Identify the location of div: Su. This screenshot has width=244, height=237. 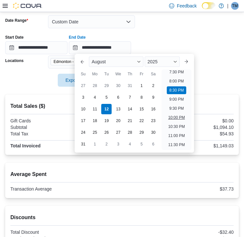
(83, 74).